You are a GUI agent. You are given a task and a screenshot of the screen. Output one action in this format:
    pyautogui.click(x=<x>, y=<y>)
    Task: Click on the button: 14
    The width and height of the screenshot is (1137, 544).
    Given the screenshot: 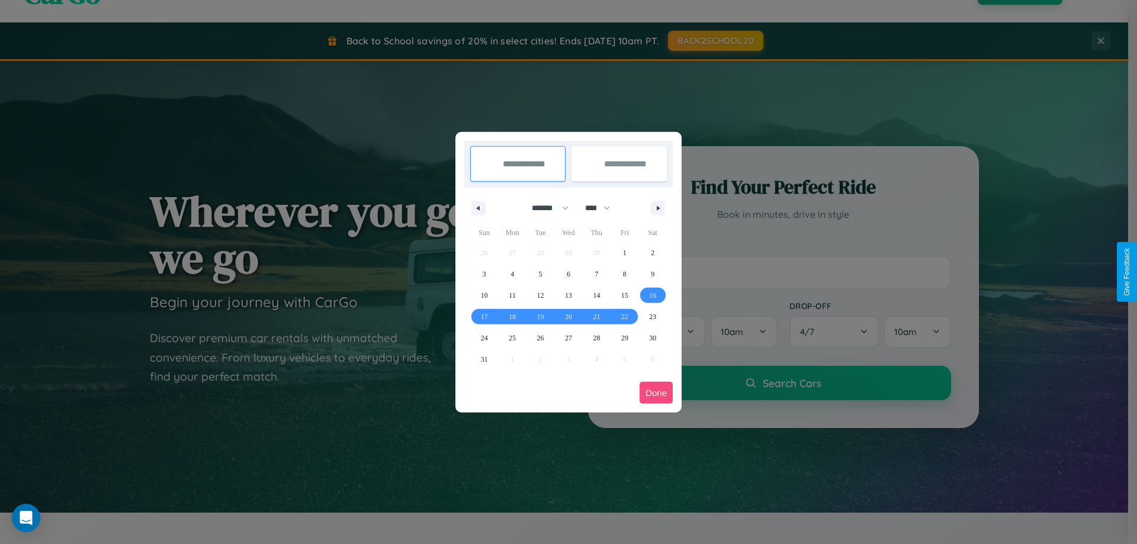 What is the action you would take?
    pyautogui.click(x=597, y=296)
    